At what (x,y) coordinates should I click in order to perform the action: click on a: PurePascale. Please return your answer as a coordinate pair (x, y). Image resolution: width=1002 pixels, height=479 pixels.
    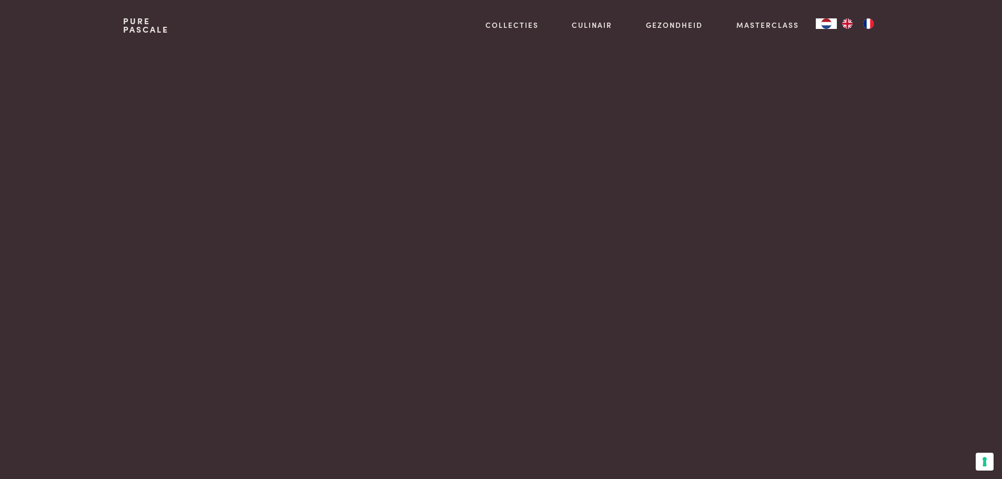
    Looking at the image, I should click on (146, 25).